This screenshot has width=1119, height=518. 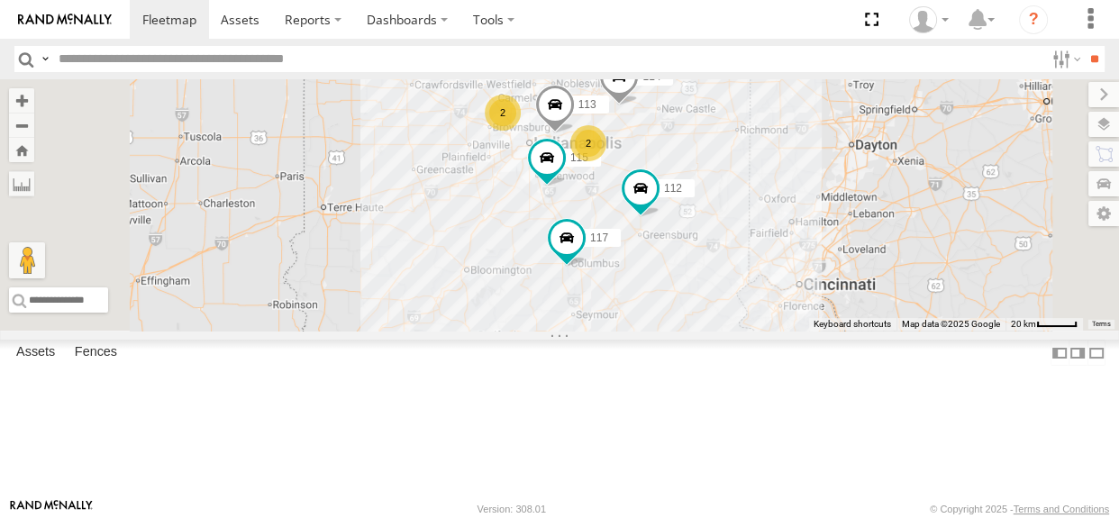 What do you see at coordinates (22, 150) in the screenshot?
I see `button: Zoom Home` at bounding box center [22, 150].